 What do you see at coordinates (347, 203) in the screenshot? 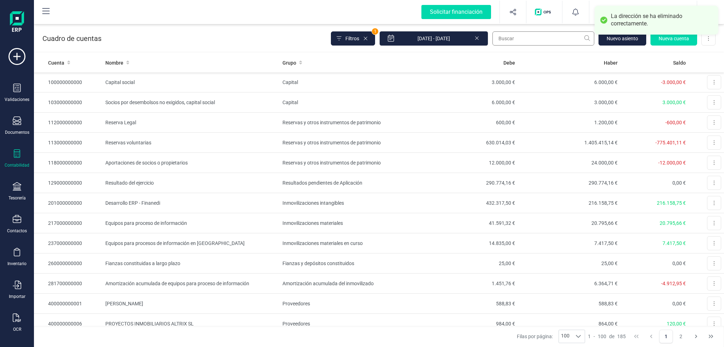
I see `td: Inmovilizaciones intangibles` at bounding box center [347, 203].